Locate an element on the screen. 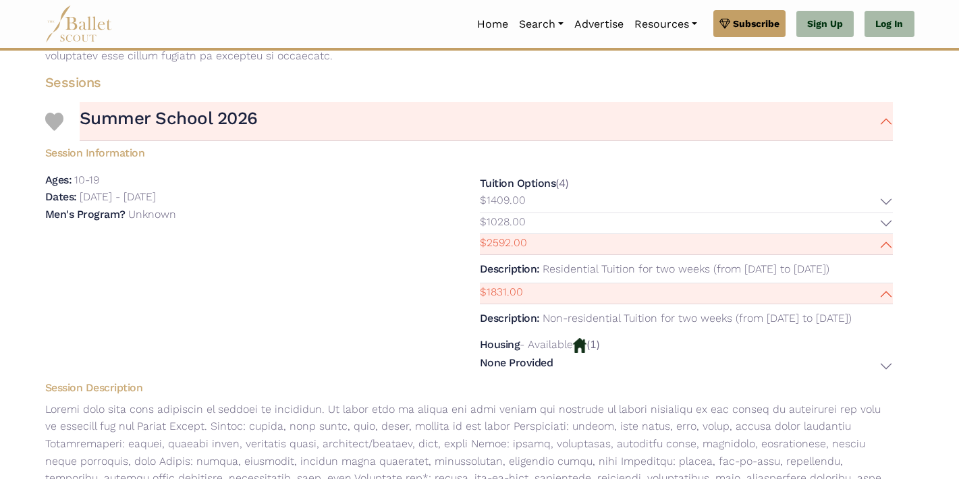  p: $1028.00 is located at coordinates (503, 222).